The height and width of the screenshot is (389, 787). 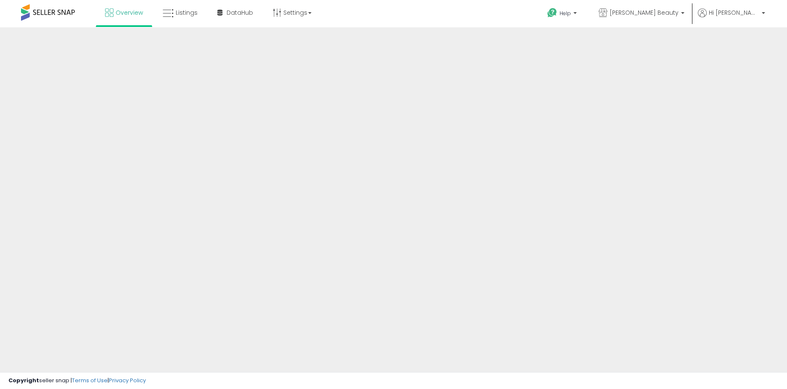 I want to click on i: Get Help, so click(x=552, y=13).